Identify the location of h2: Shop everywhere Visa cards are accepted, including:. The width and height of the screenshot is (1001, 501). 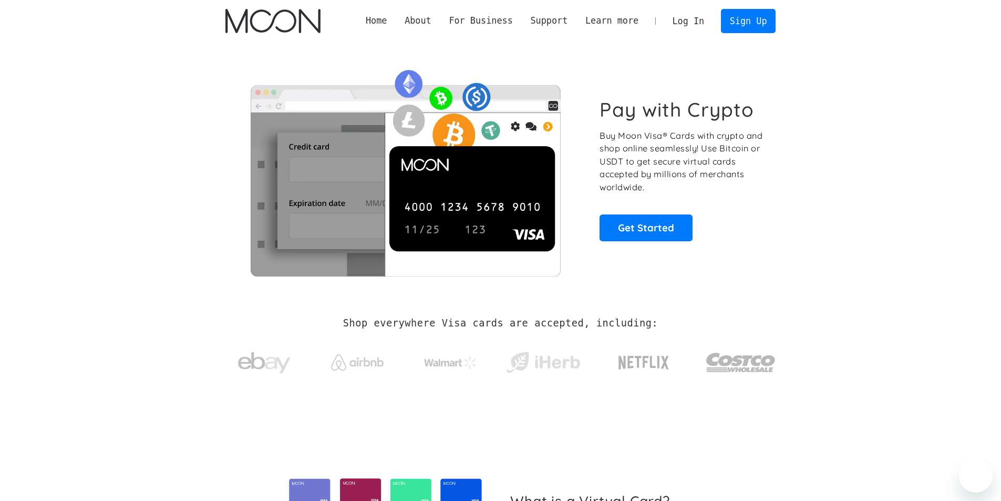
(500, 323).